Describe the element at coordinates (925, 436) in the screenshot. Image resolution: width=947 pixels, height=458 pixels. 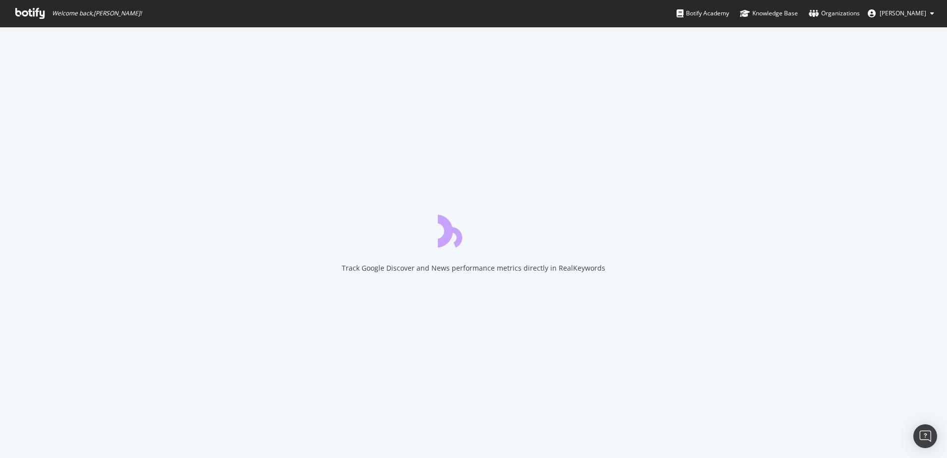
I see `div: Open Intercom Messenger` at that location.